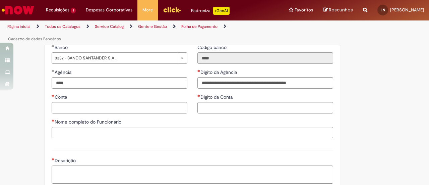 The width and height of the screenshot is (429, 185). What do you see at coordinates (221, 11) in the screenshot?
I see `p: +GenAi` at bounding box center [221, 11].